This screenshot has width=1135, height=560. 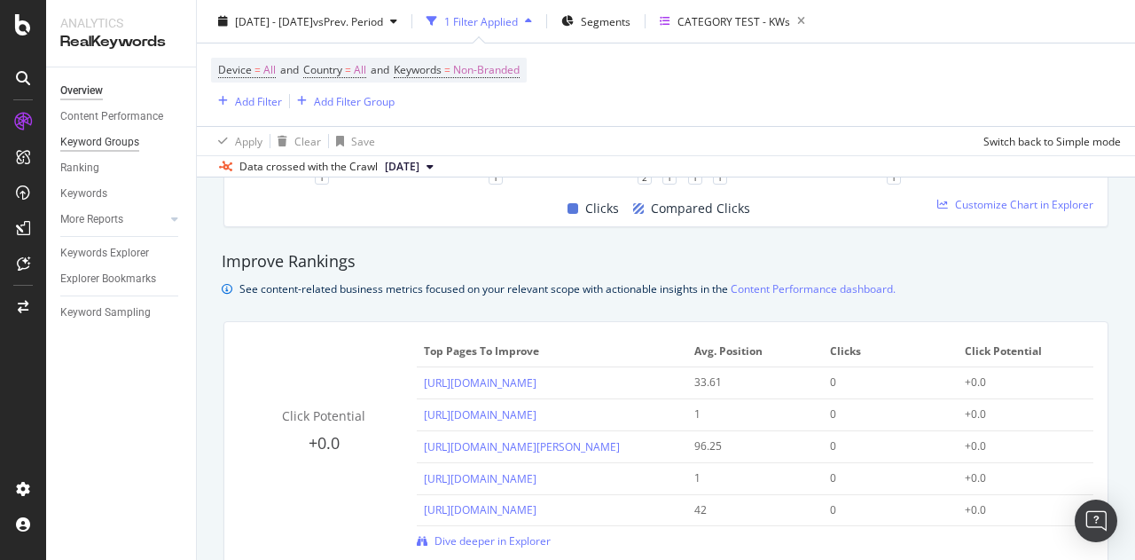 I want to click on span: Non-Branded, so click(x=486, y=70).